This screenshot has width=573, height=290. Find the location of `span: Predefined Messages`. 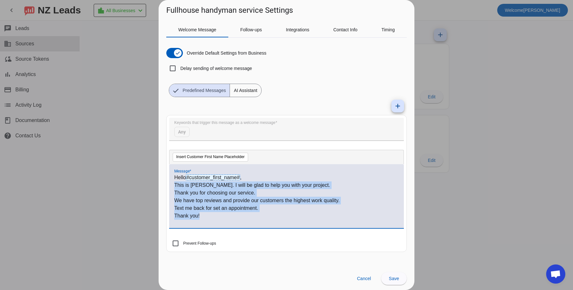

span: Predefined Messages is located at coordinates (204, 91).